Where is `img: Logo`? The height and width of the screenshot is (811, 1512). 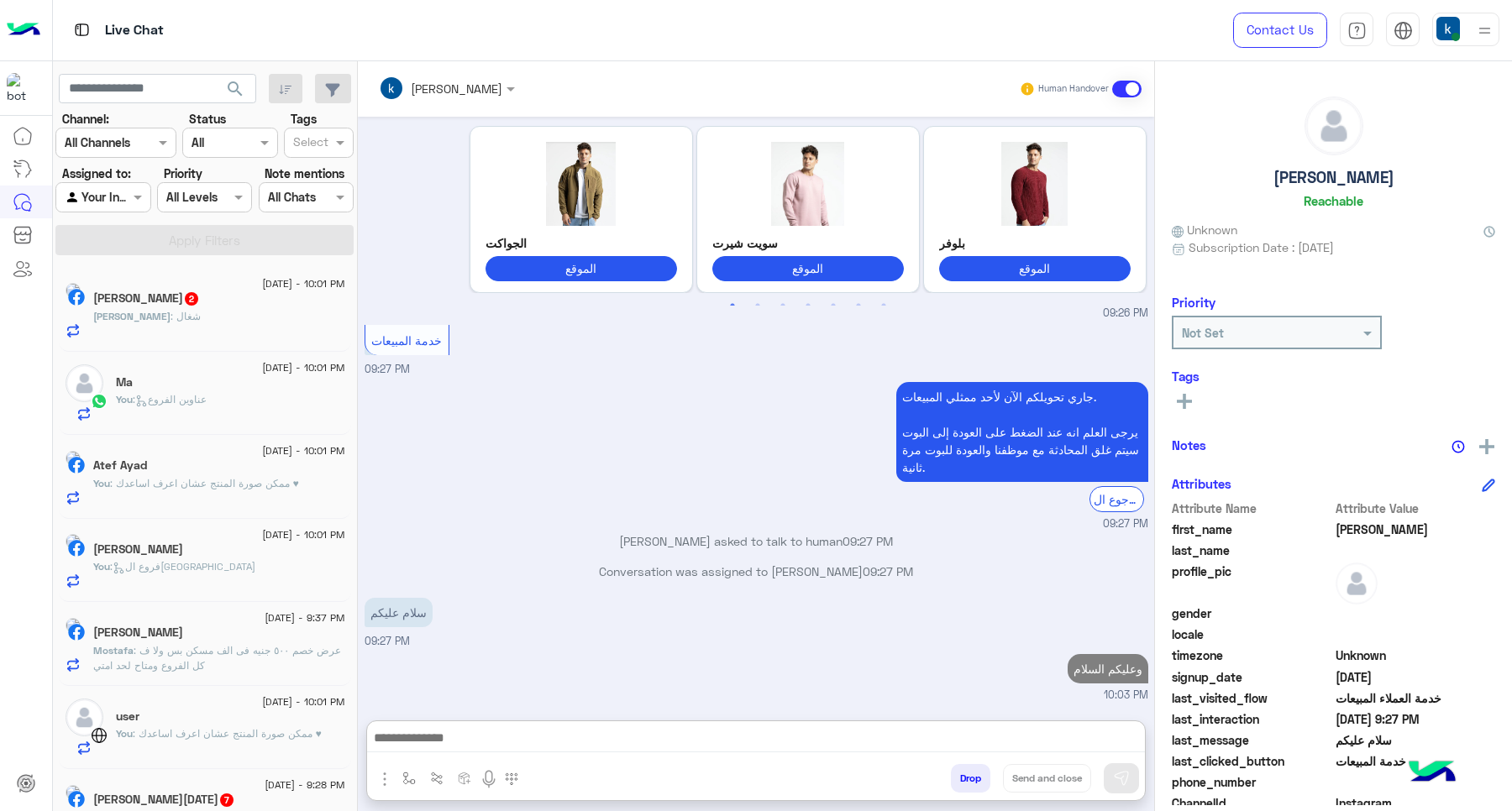 img: Logo is located at coordinates (24, 30).